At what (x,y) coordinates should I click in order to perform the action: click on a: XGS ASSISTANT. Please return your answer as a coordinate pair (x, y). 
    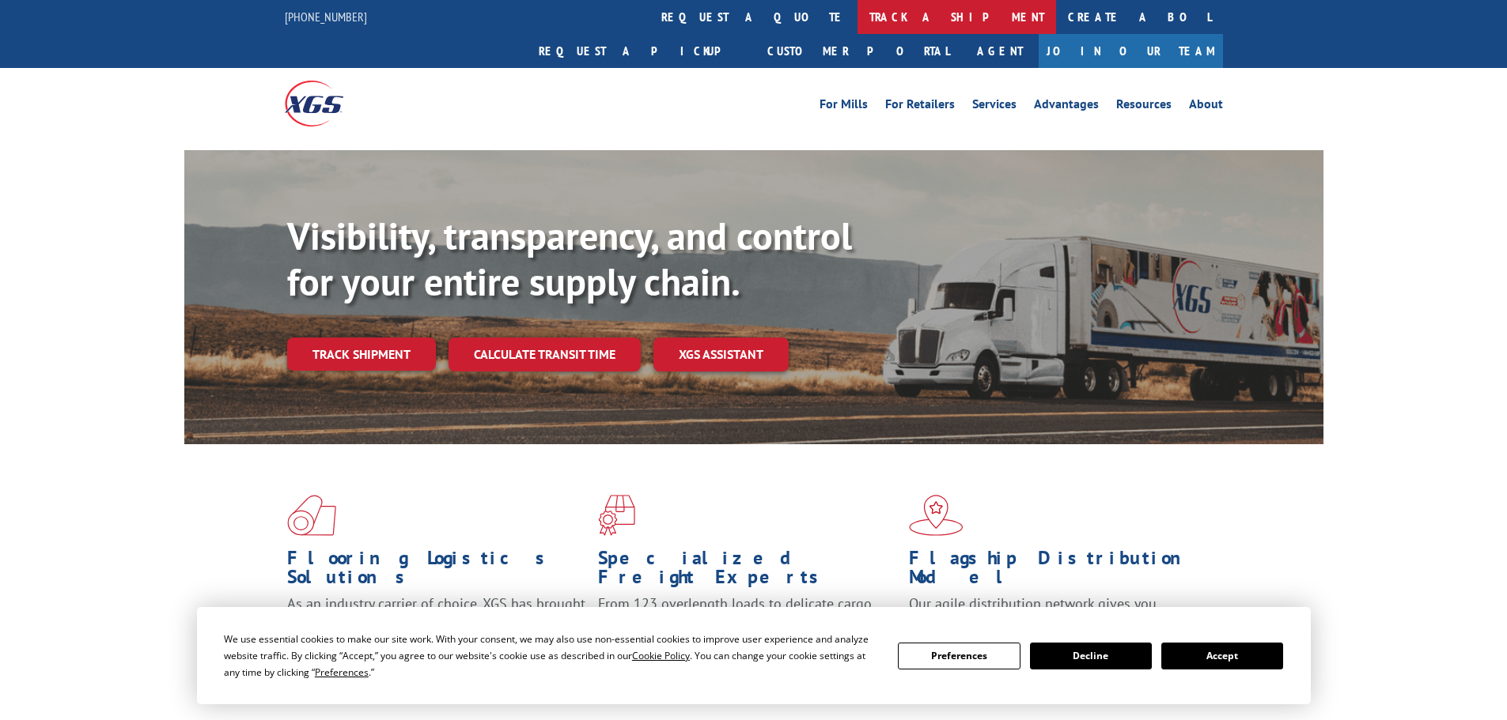
    Looking at the image, I should click on (720, 354).